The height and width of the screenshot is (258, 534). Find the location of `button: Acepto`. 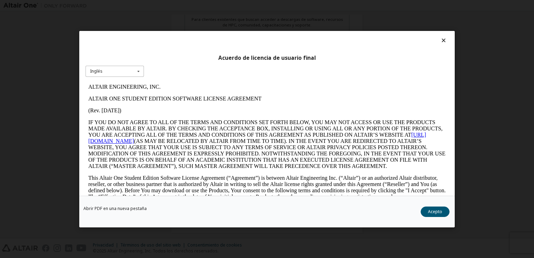

button: Acepto is located at coordinates (435, 211).